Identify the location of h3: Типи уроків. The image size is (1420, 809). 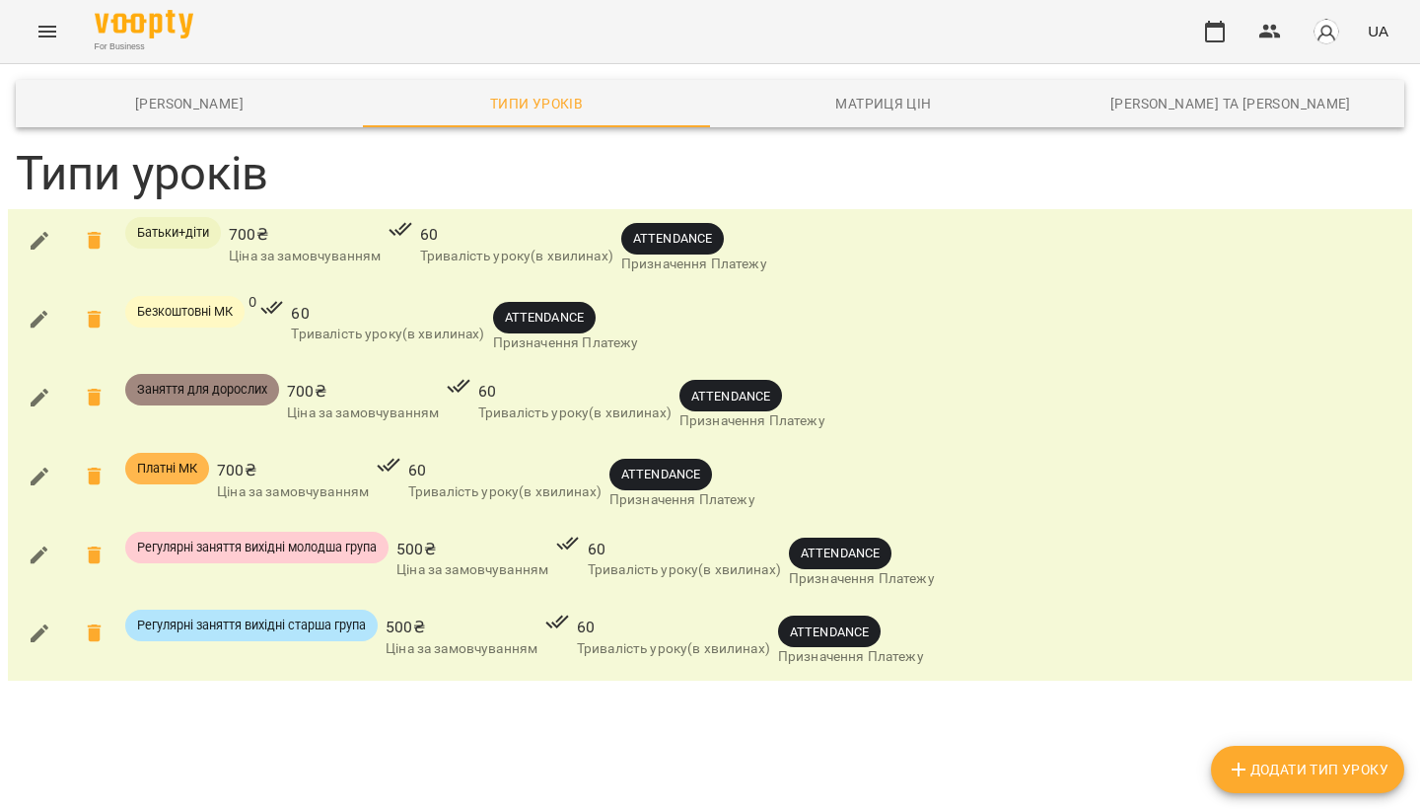
(710, 174).